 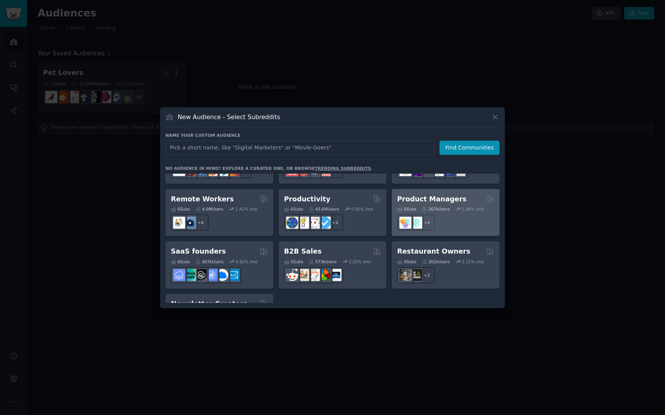 What do you see at coordinates (405, 275) in the screenshot?
I see `img: restaurantowners` at bounding box center [405, 275].